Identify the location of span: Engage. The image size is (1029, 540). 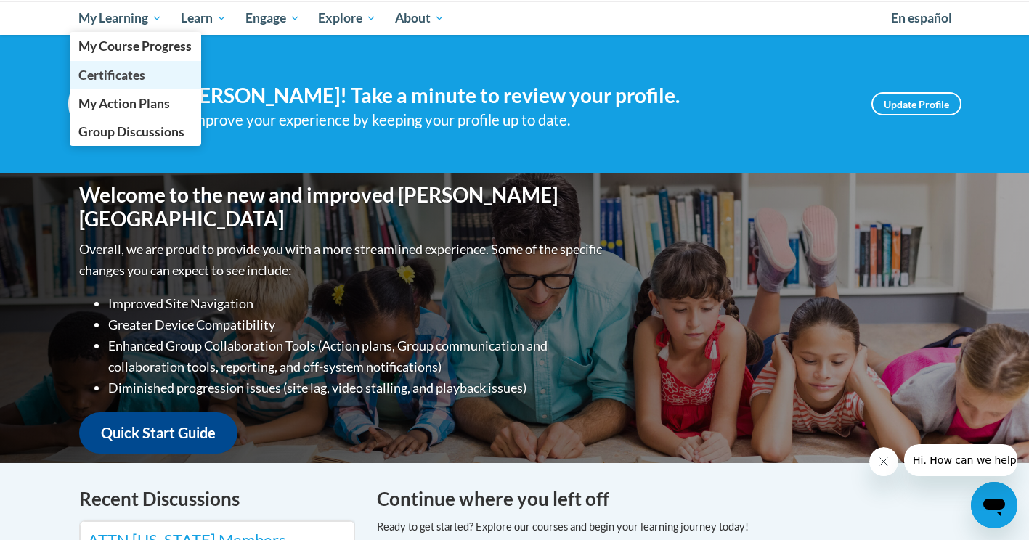
(272, 18).